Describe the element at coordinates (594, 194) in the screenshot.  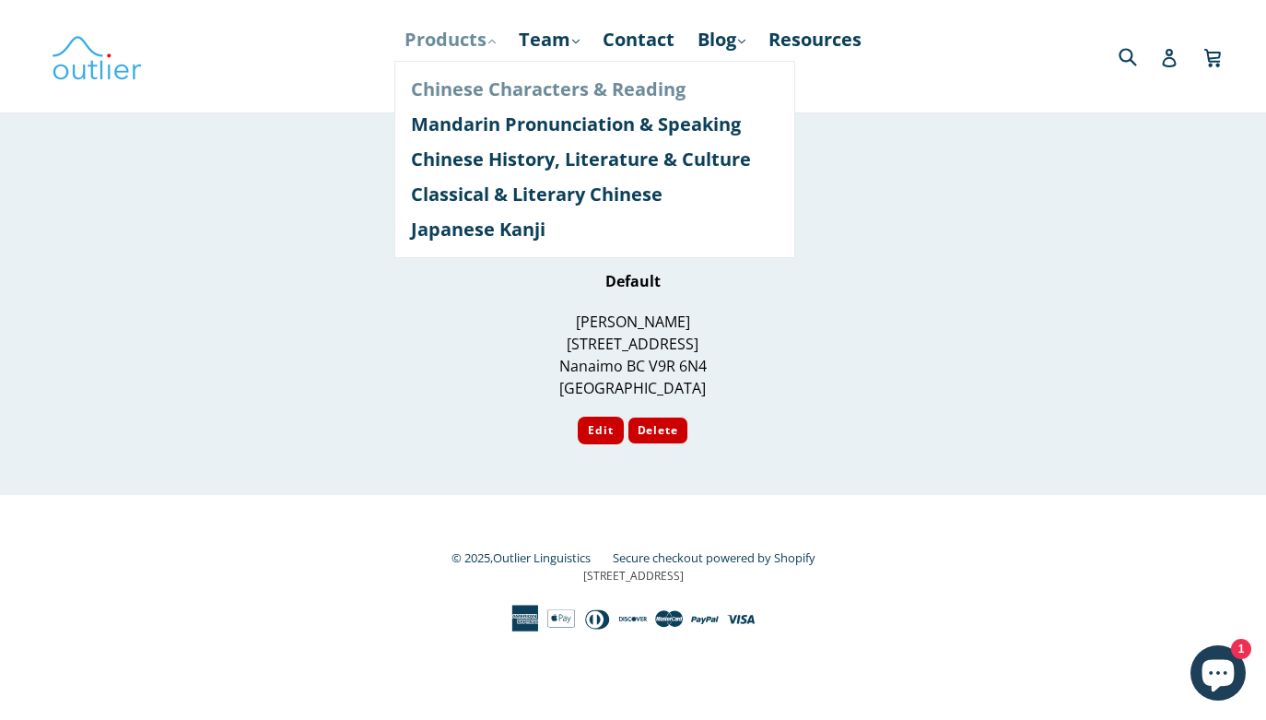
I see `a: Classical & Literary Chinese` at that location.